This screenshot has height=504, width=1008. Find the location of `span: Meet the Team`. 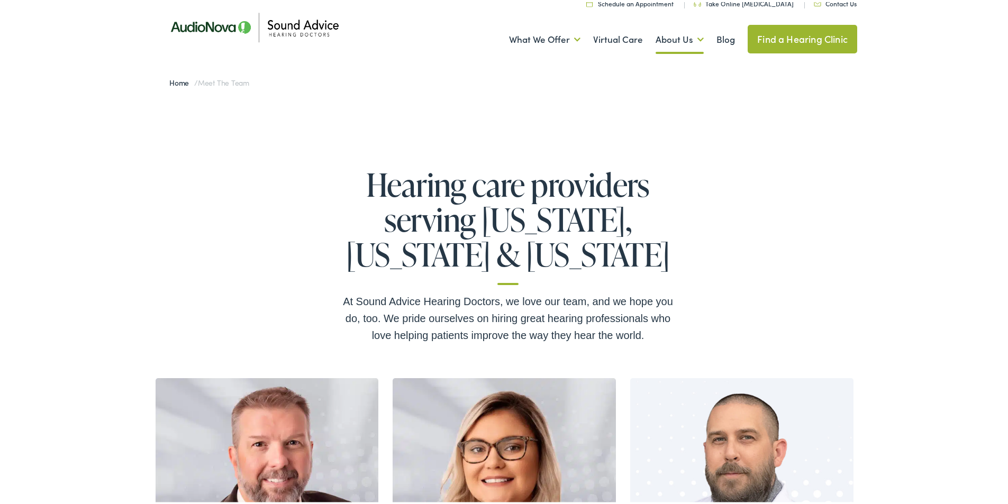

span: Meet the Team is located at coordinates (223, 80).